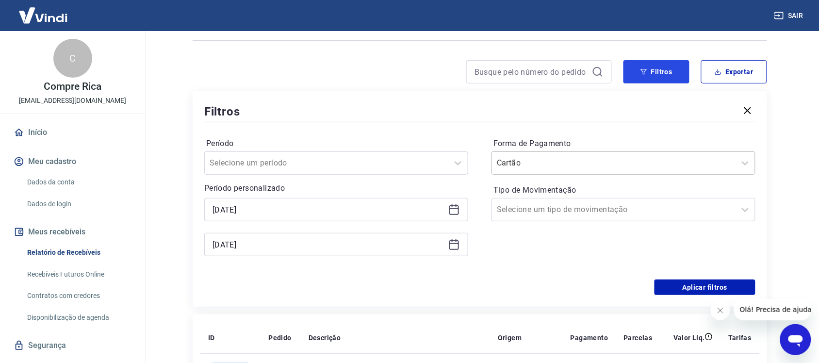 The width and height of the screenshot is (819, 363). I want to click on a: Relatório de Recebíveis, so click(78, 252).